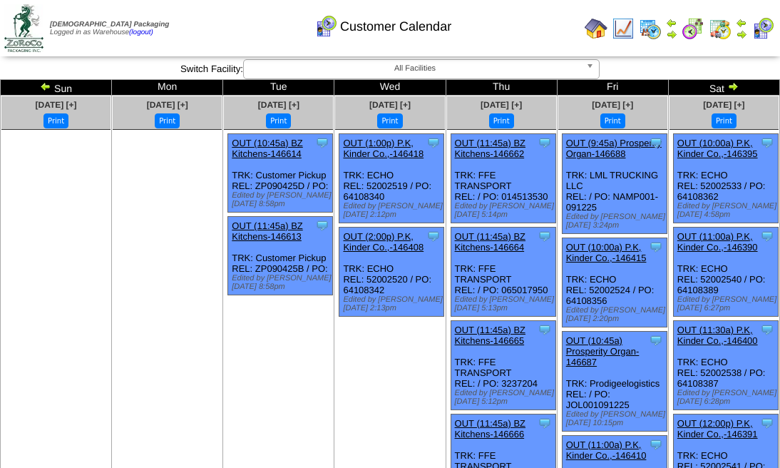  What do you see at coordinates (490, 242) in the screenshot?
I see `a: OUT (11:45a) BZ Kitchens-146664` at bounding box center [490, 242].